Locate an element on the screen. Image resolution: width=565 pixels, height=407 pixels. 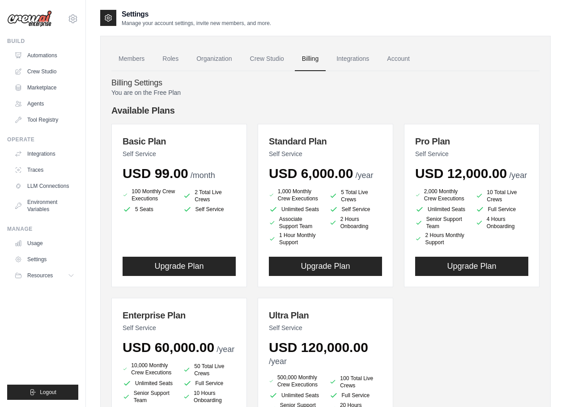
button: Resources is located at coordinates (44, 275).